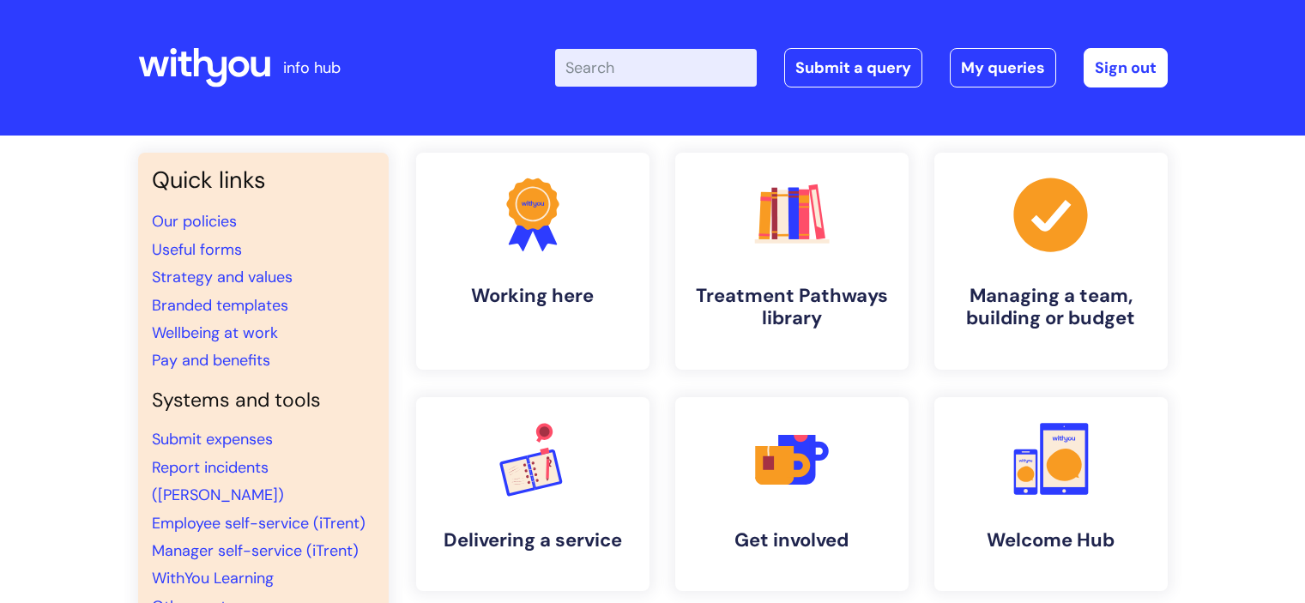 Image resolution: width=1305 pixels, height=603 pixels. Describe the element at coordinates (263, 180) in the screenshot. I see `h3: Quick links` at that location.